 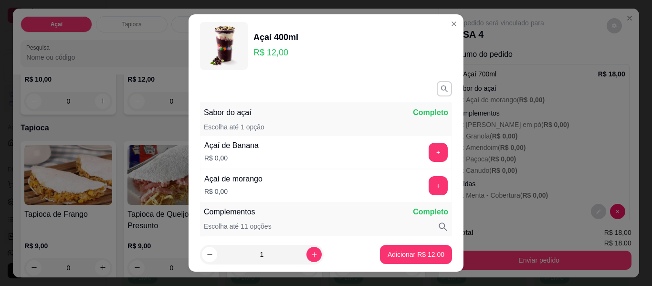 I want to click on p: Complementos, so click(x=229, y=212).